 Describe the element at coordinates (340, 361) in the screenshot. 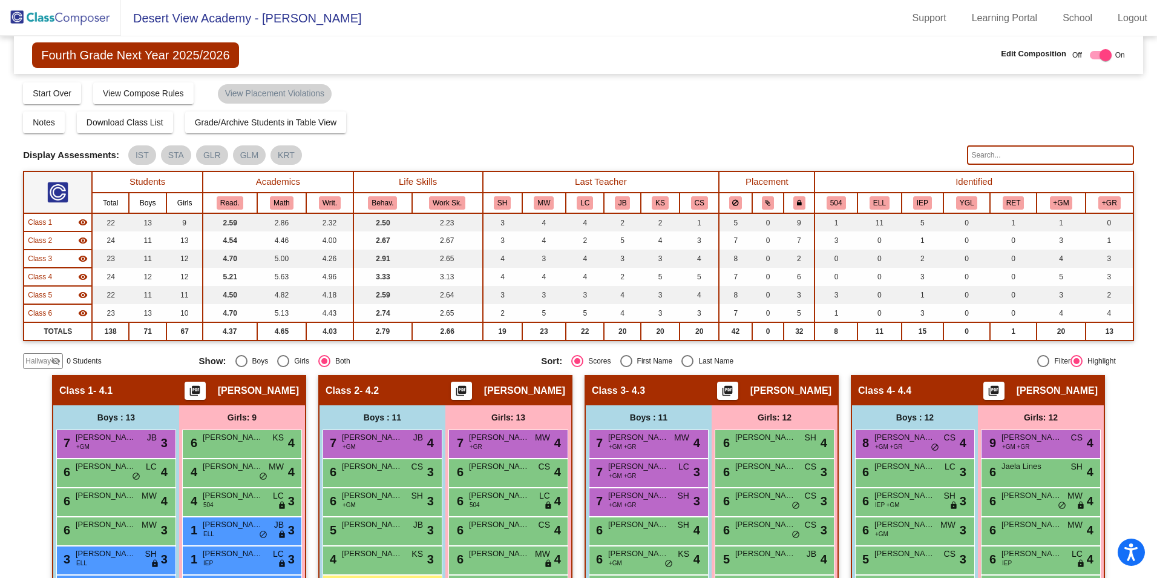

I see `div: Both` at that location.